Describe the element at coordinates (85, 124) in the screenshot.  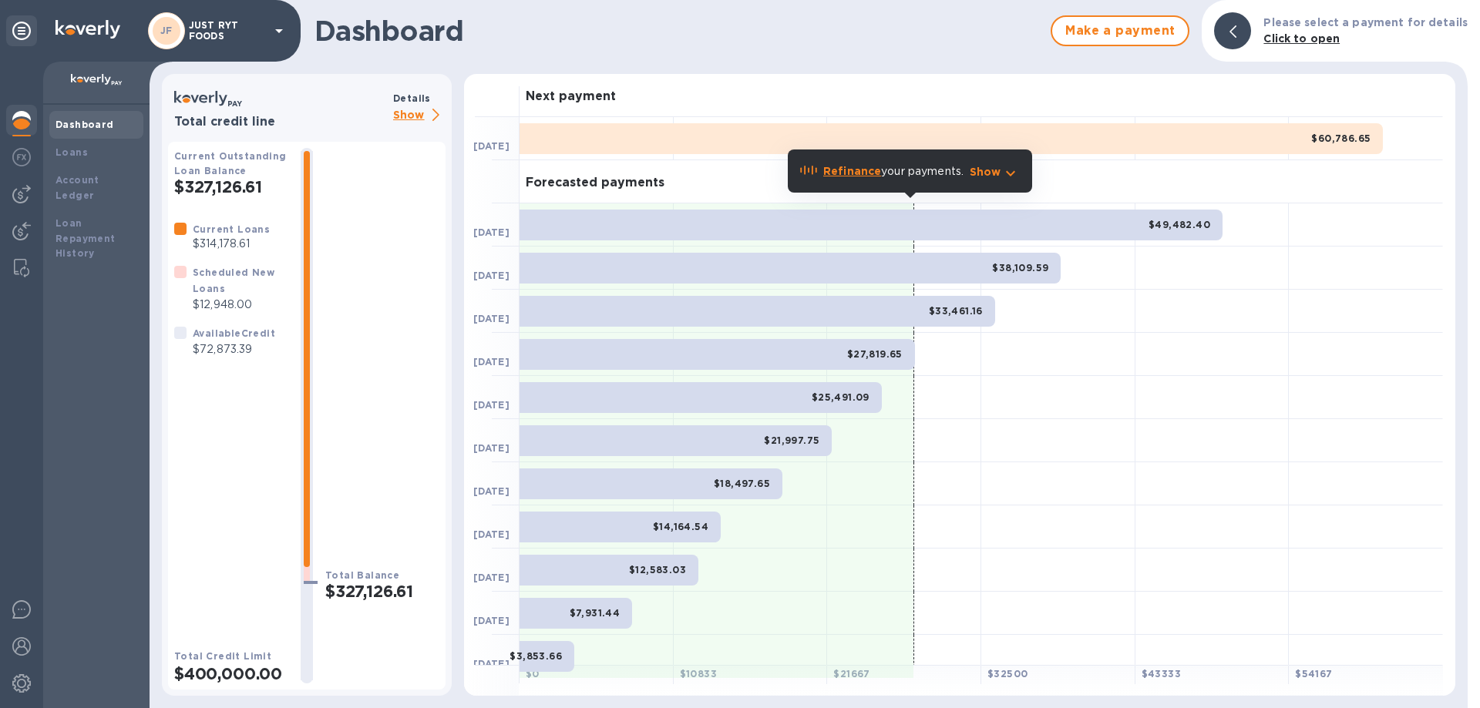
I see `b: Dashboard` at that location.